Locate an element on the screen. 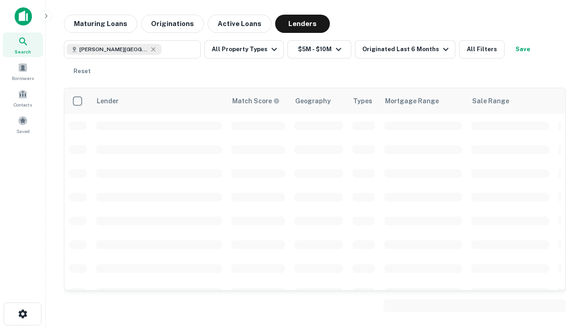  th: Sale Range is located at coordinates (510, 101).